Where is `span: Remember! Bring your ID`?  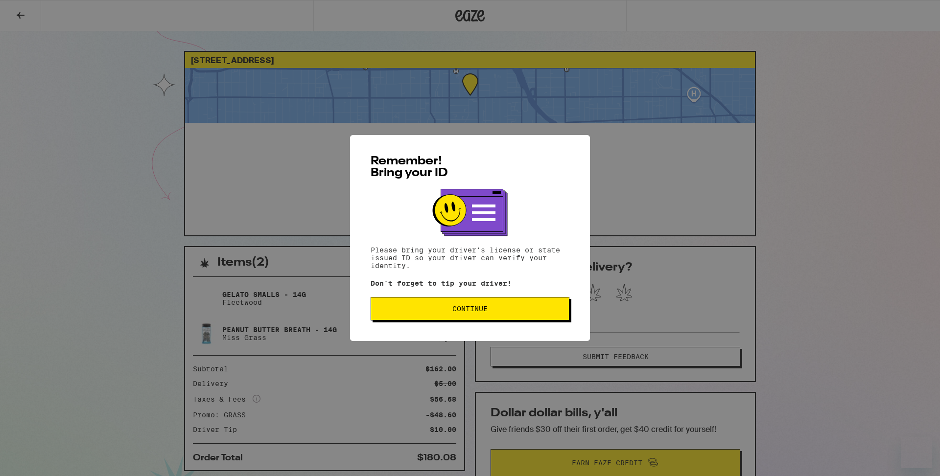 span: Remember! Bring your ID is located at coordinates (409, 167).